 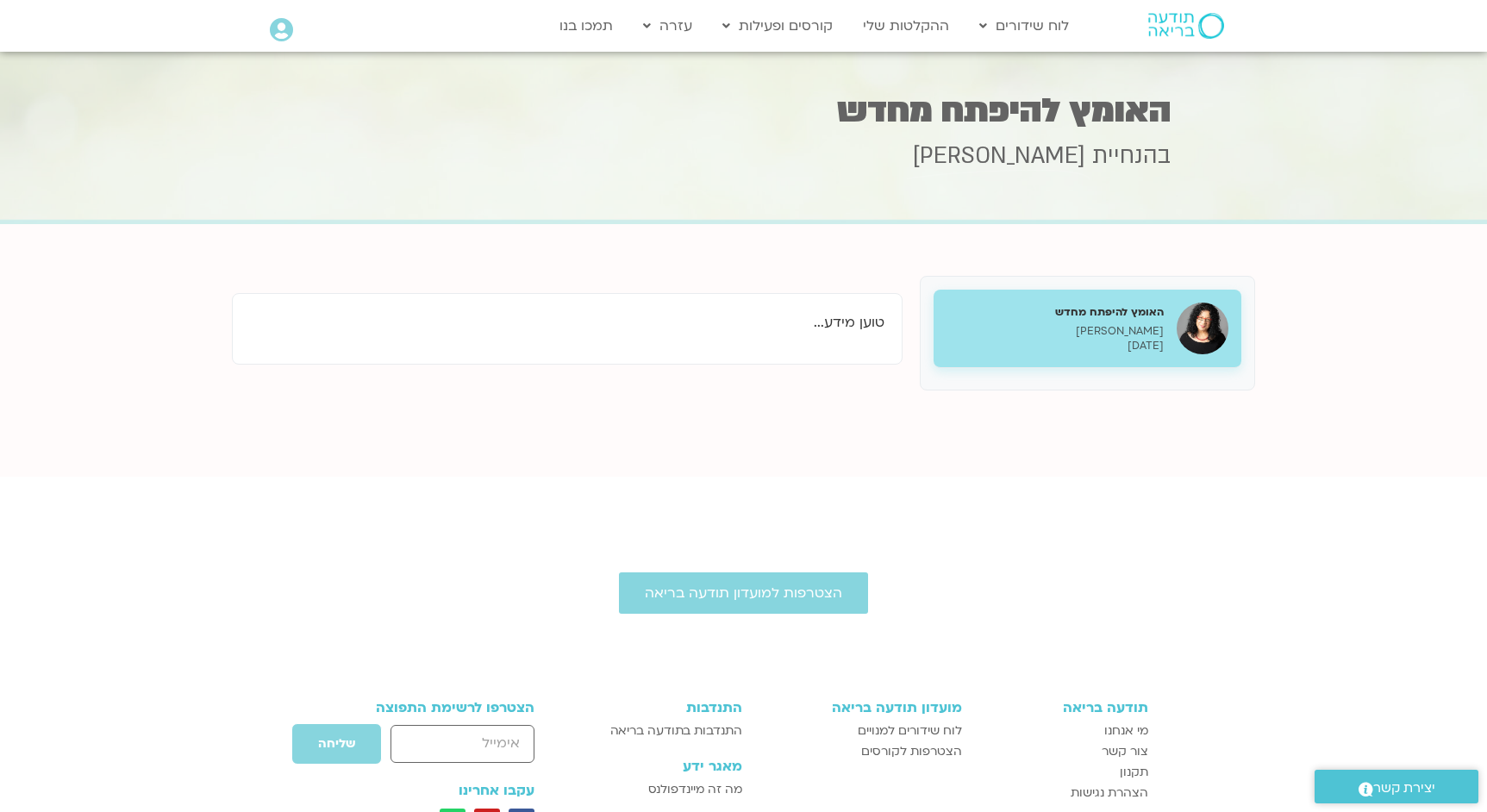 I want to click on span: הצהרת נגישות, so click(x=1110, y=793).